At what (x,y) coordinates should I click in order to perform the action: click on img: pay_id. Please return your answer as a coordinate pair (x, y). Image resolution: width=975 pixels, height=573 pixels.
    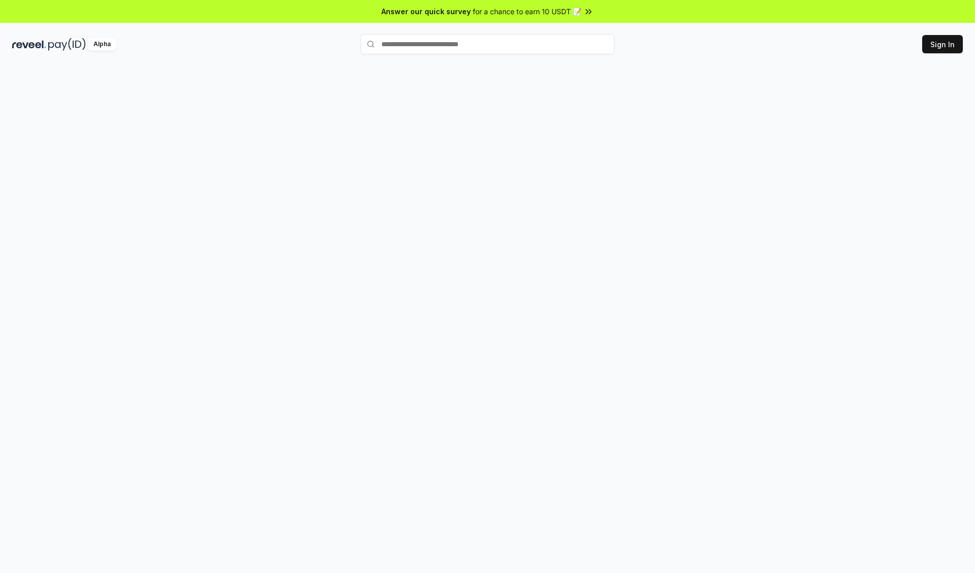
    Looking at the image, I should click on (67, 44).